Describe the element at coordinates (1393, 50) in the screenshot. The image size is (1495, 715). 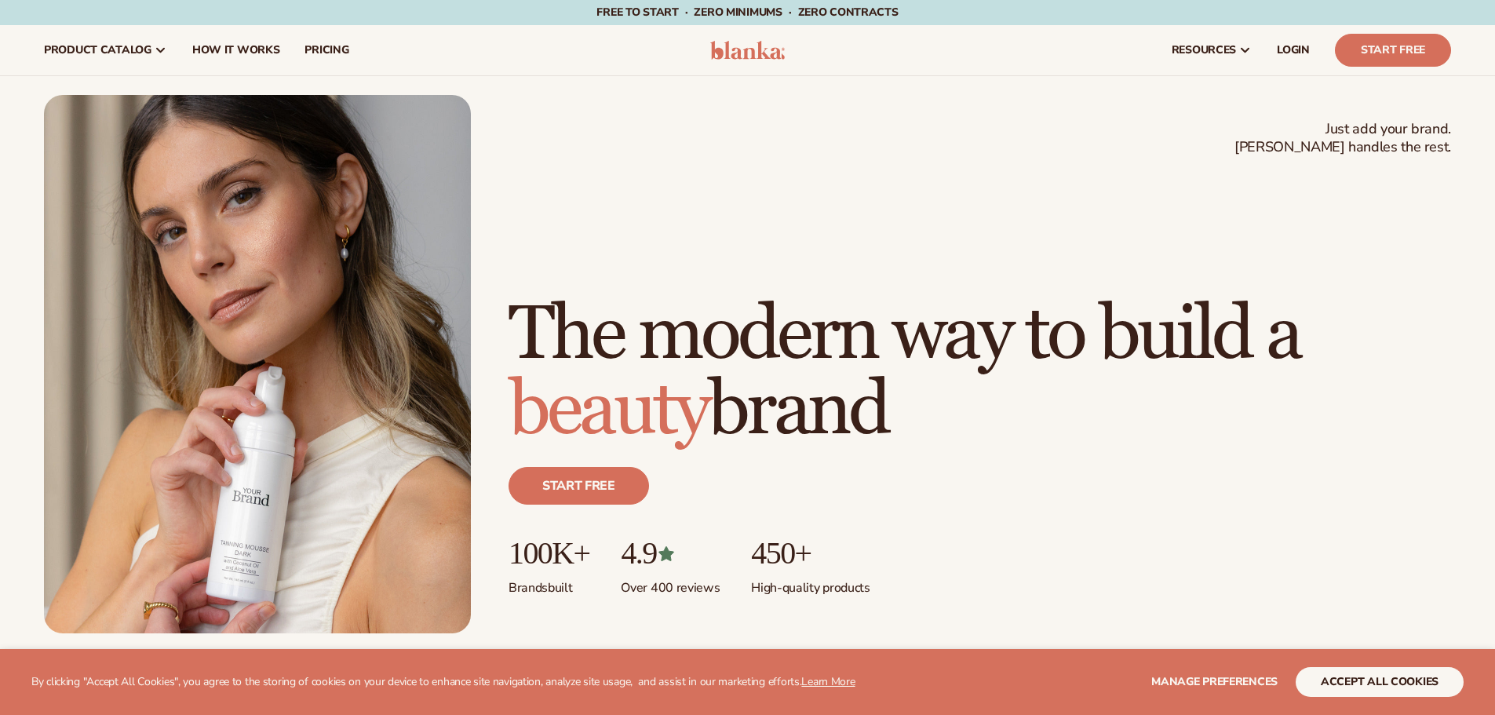
I see `a: Start Free` at that location.